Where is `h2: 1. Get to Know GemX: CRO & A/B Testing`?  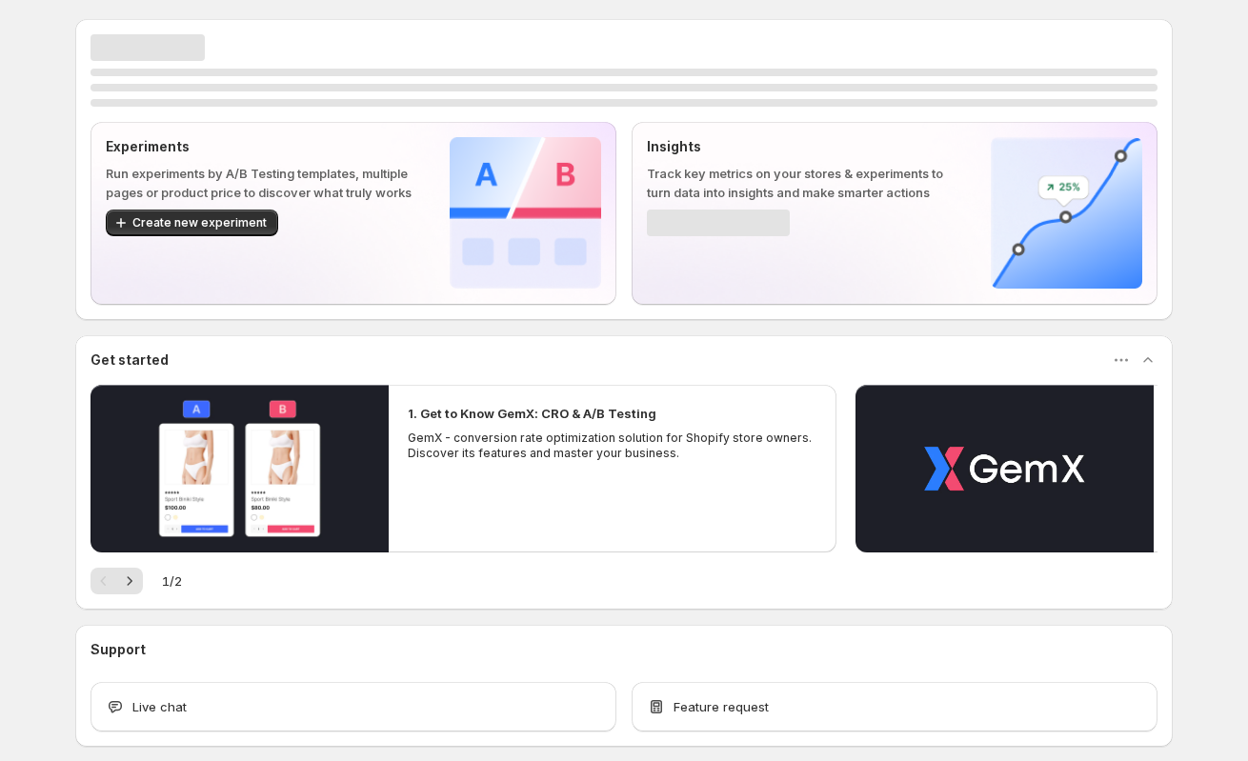 h2: 1. Get to Know GemX: CRO & A/B Testing is located at coordinates (532, 414).